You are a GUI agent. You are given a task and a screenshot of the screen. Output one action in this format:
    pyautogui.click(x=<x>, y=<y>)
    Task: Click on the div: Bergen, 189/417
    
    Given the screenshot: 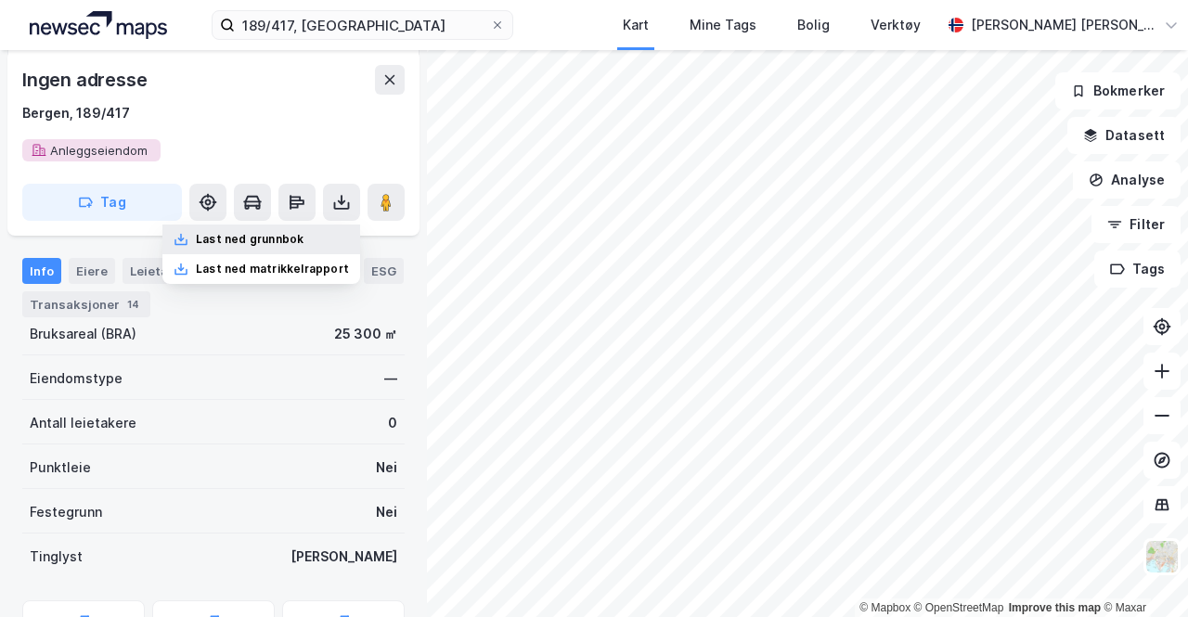 What is the action you would take?
    pyautogui.click(x=76, y=113)
    